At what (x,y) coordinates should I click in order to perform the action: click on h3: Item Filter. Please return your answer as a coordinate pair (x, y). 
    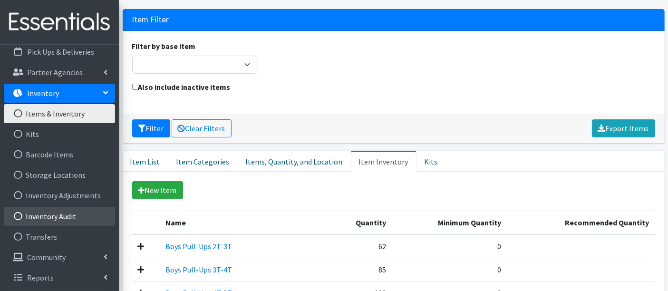
    Looking at the image, I should click on (151, 19).